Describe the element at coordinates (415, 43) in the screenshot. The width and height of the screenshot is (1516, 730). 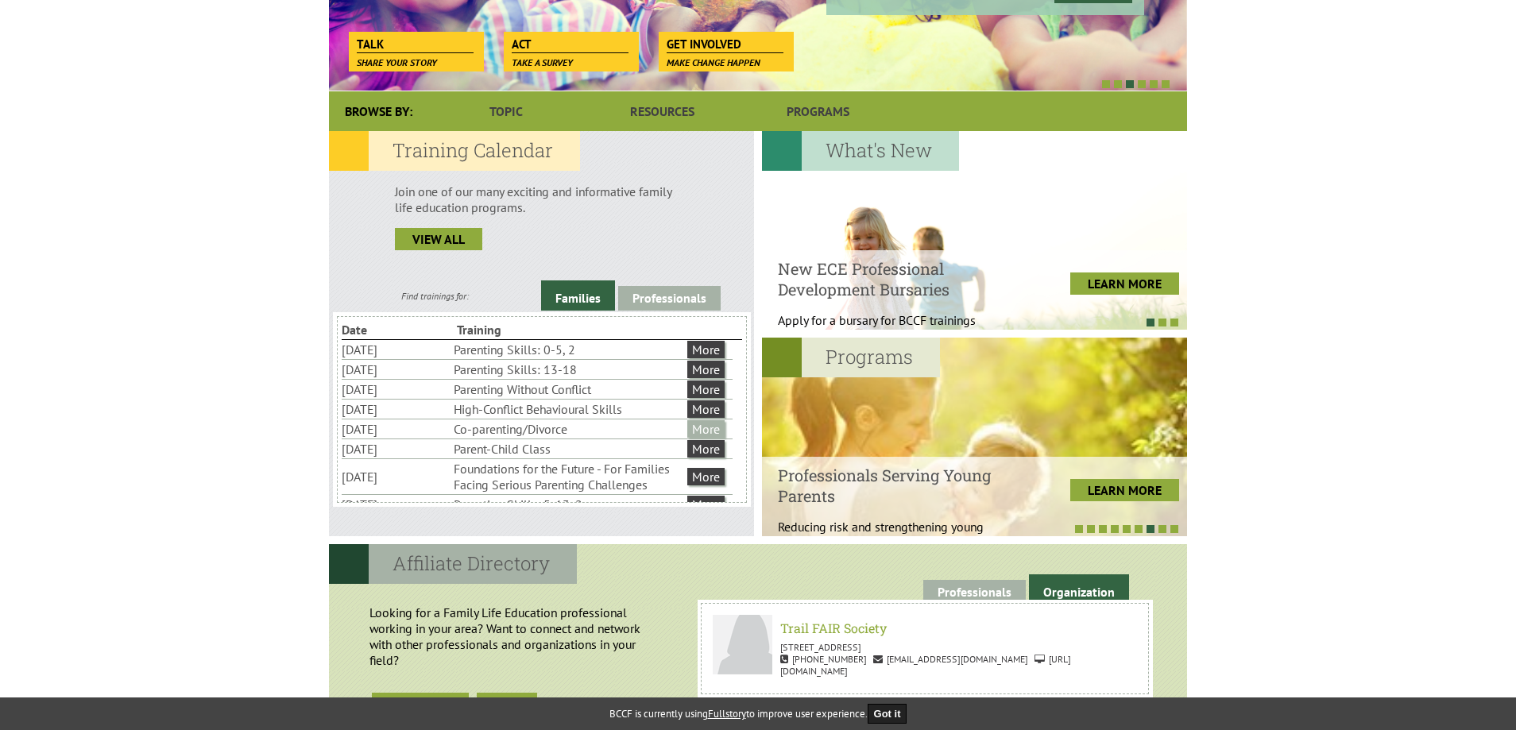
I see `a: Talk Share your story` at that location.